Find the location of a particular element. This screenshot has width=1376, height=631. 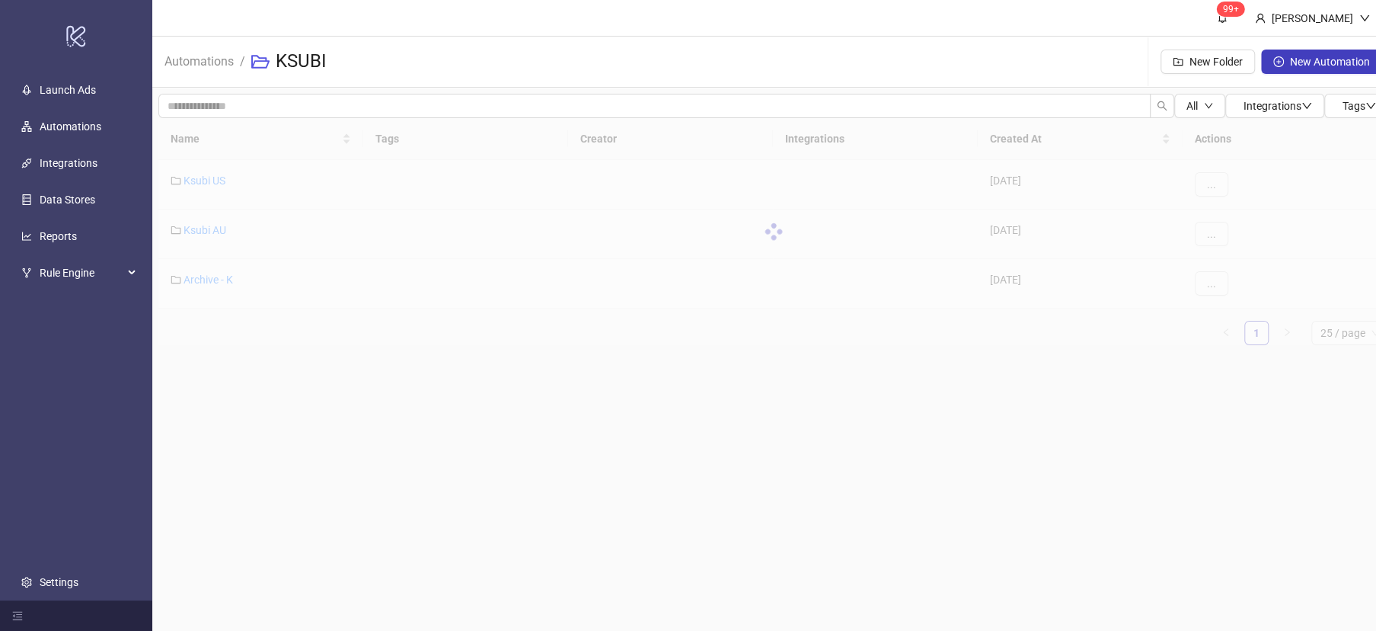

span: fork is located at coordinates (27, 273).